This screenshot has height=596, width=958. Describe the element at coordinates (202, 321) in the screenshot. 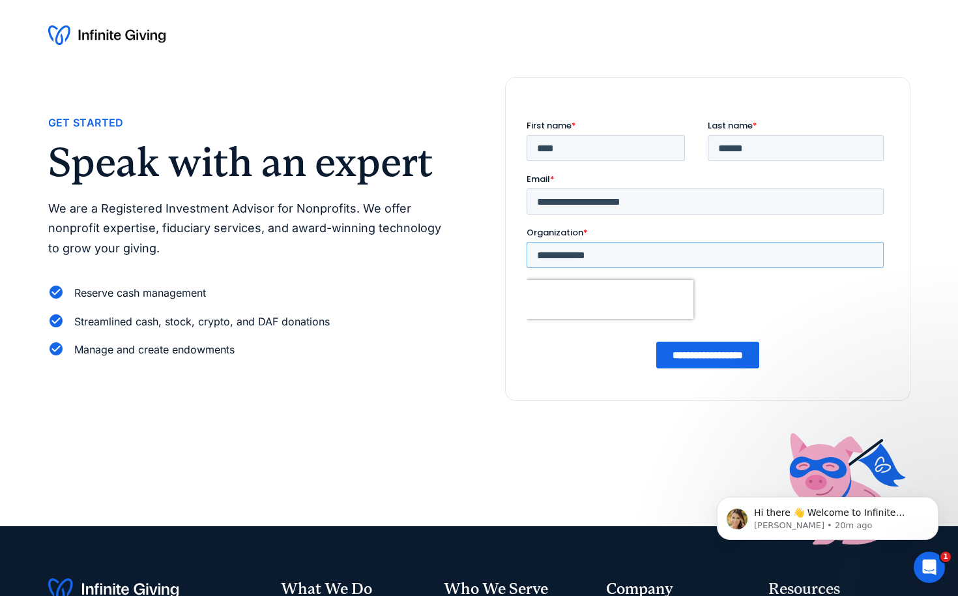

I see `div: Streamlined cash, stock, crypto, and DAF donations` at that location.